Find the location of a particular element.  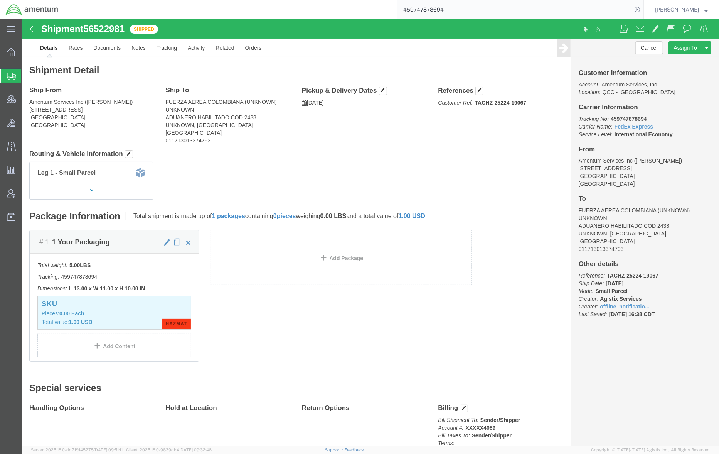

img: logo is located at coordinates (32, 10).